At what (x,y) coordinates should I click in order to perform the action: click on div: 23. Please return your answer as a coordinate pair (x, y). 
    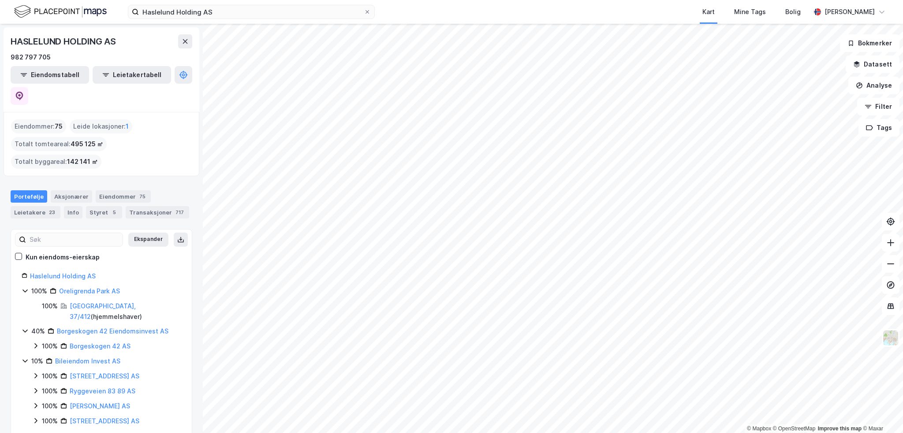
    Looking at the image, I should click on (52, 212).